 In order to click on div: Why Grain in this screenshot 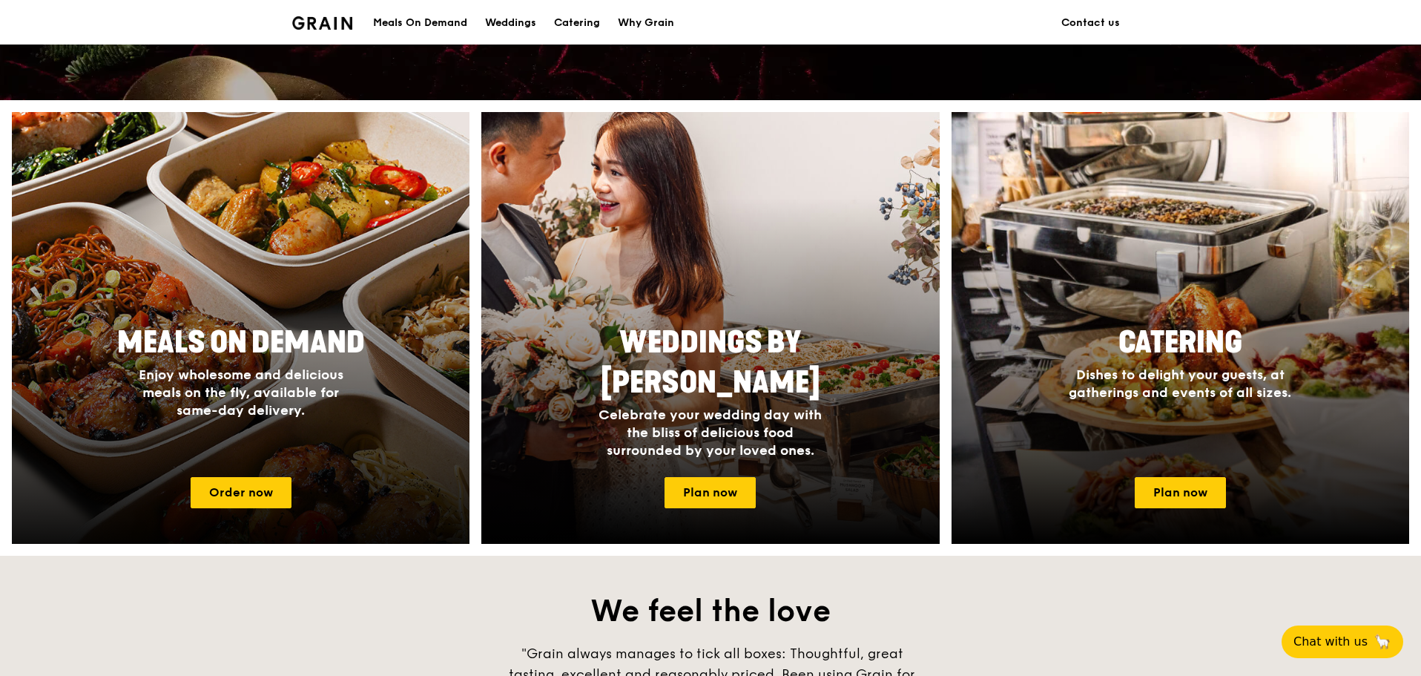, I will do `click(646, 23)`.